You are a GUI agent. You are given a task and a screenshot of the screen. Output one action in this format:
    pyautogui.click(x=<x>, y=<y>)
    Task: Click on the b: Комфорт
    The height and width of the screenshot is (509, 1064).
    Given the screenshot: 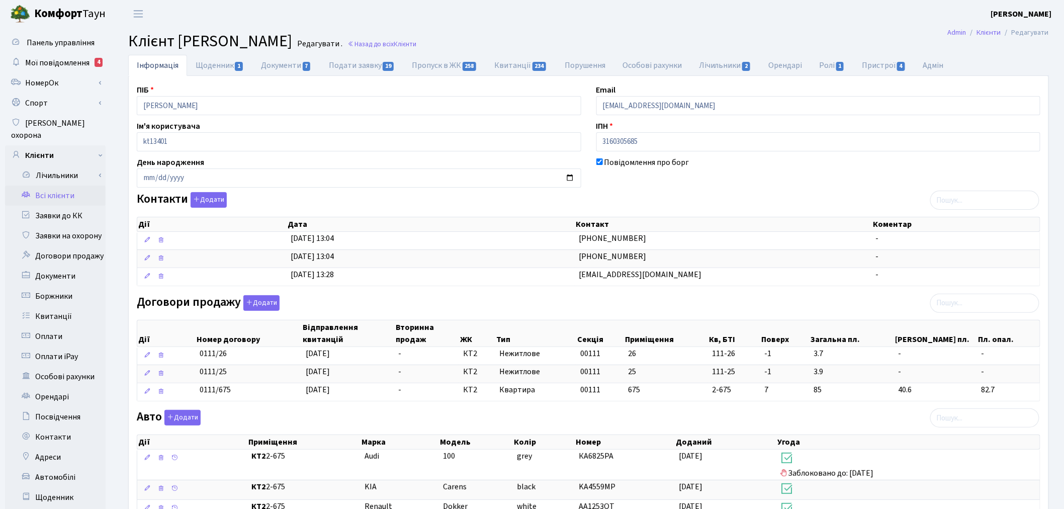 What is the action you would take?
    pyautogui.click(x=58, y=14)
    